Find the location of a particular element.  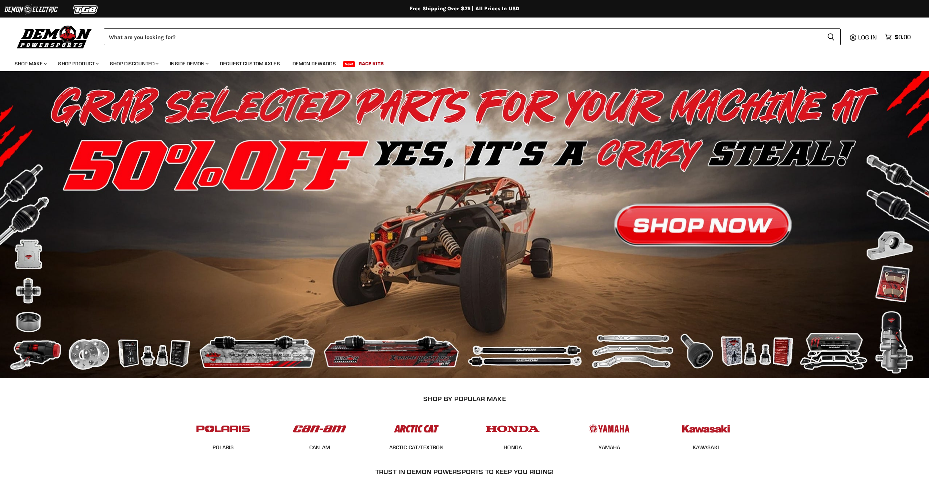

span: New! is located at coordinates (349, 64).